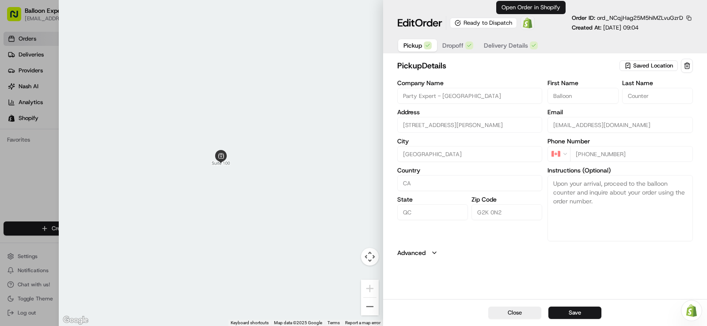 The image size is (707, 326). Describe the element at coordinates (620, 141) in the screenshot. I see `label: Phone Number` at that location.